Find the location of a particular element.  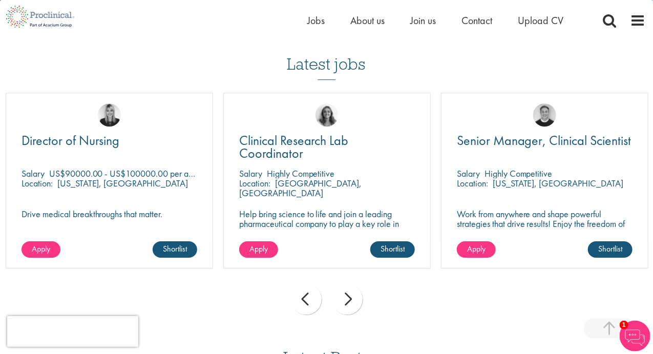

a: Director of Nursing is located at coordinates (109, 140).